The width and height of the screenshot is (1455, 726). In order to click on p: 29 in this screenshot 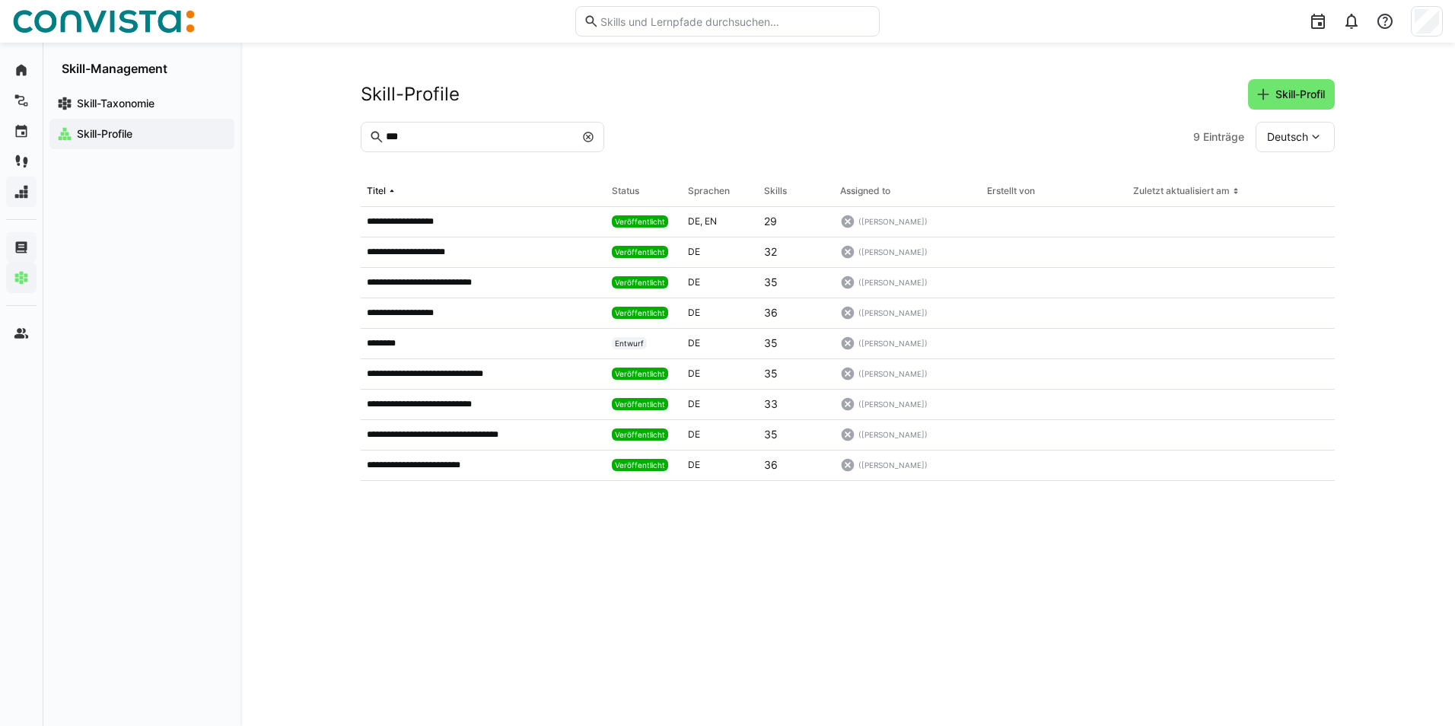, I will do `click(770, 221)`.